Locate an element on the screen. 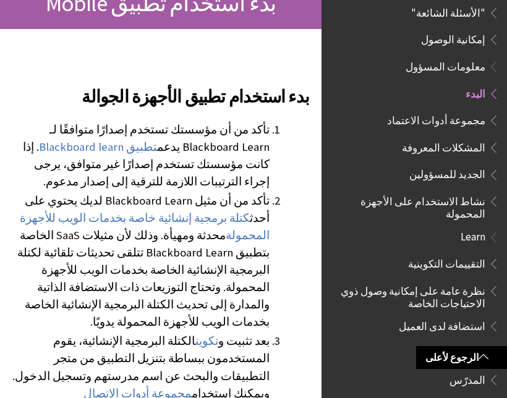  span: الجديد للمسؤولين is located at coordinates (447, 172).